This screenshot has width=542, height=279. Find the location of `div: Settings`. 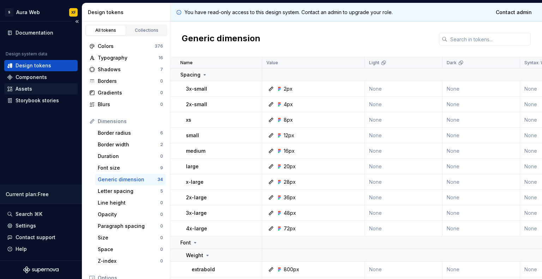

div: Settings is located at coordinates (26, 226).